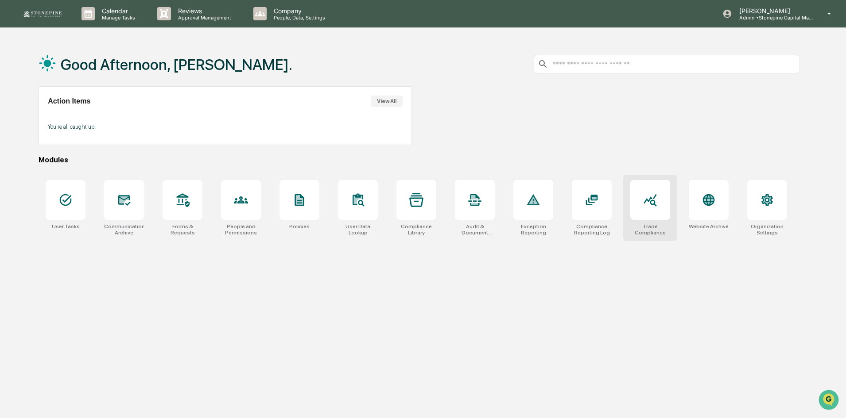 The height and width of the screenshot is (418, 846). Describe the element at coordinates (117, 18) in the screenshot. I see `p: Manage Tasks` at that location.